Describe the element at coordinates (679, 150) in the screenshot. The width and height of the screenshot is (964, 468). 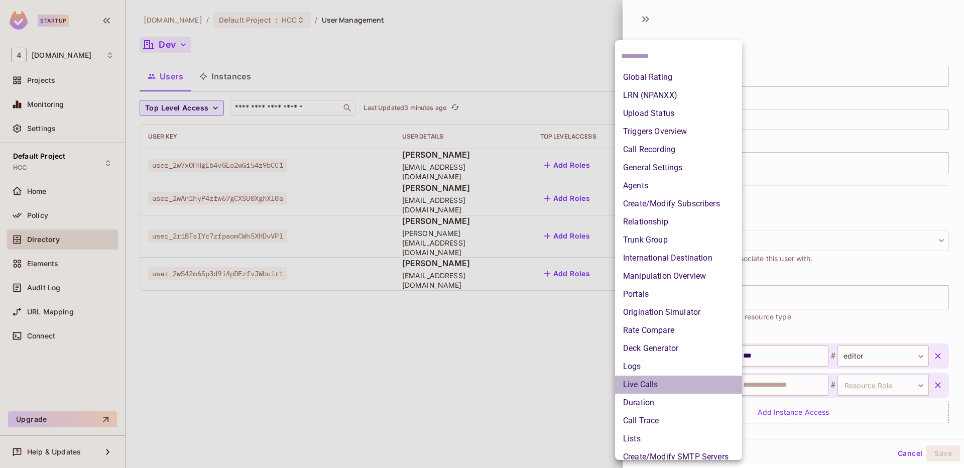
I see `li: Call Recording` at that location.